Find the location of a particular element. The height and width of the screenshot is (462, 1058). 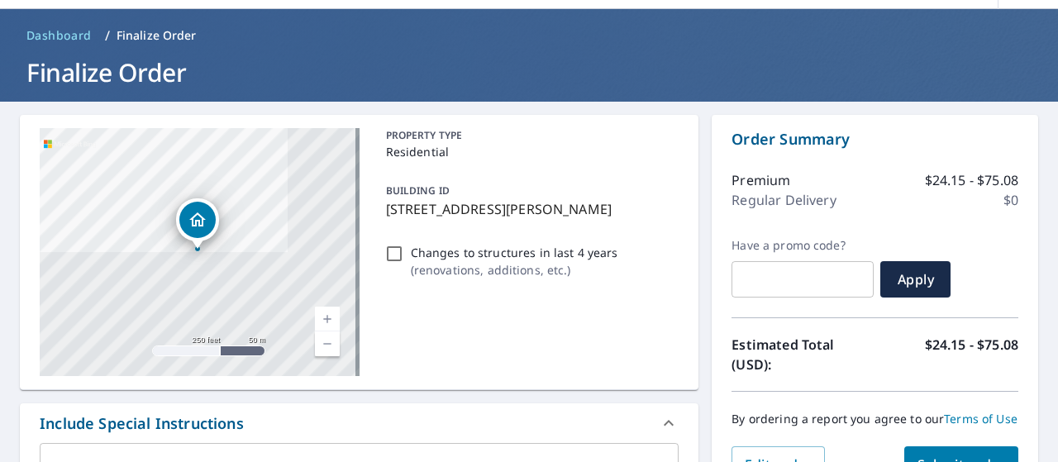

a: Terms of Use is located at coordinates (980, 418).